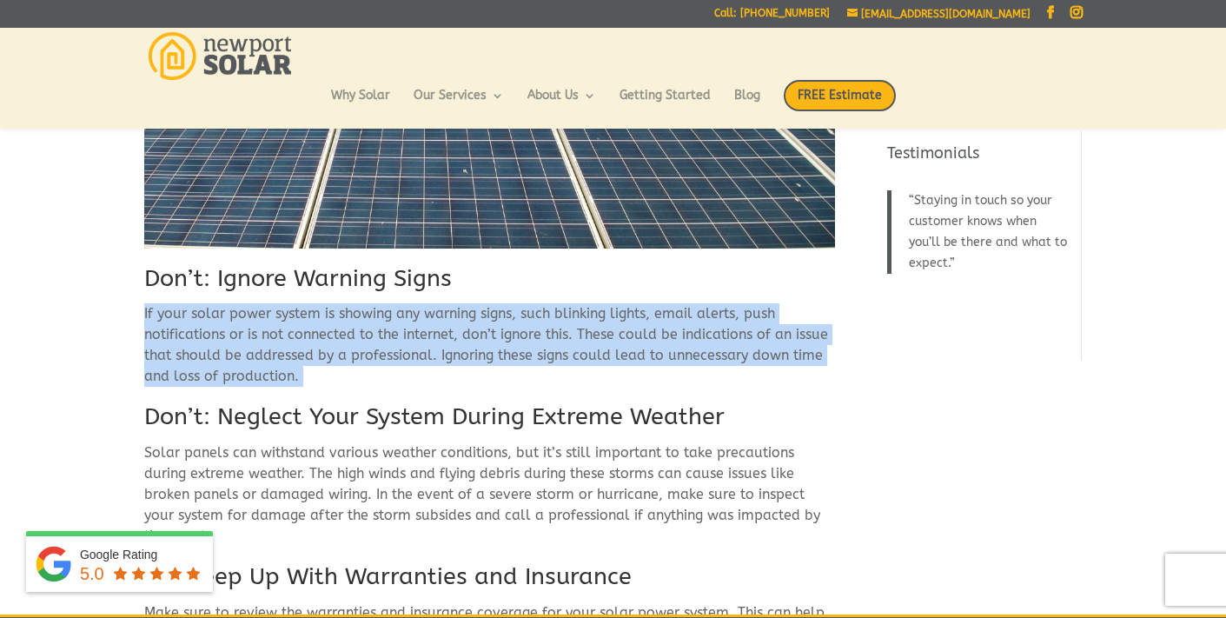 This screenshot has width=1226, height=618. I want to click on div: Google Rating, so click(142, 554).